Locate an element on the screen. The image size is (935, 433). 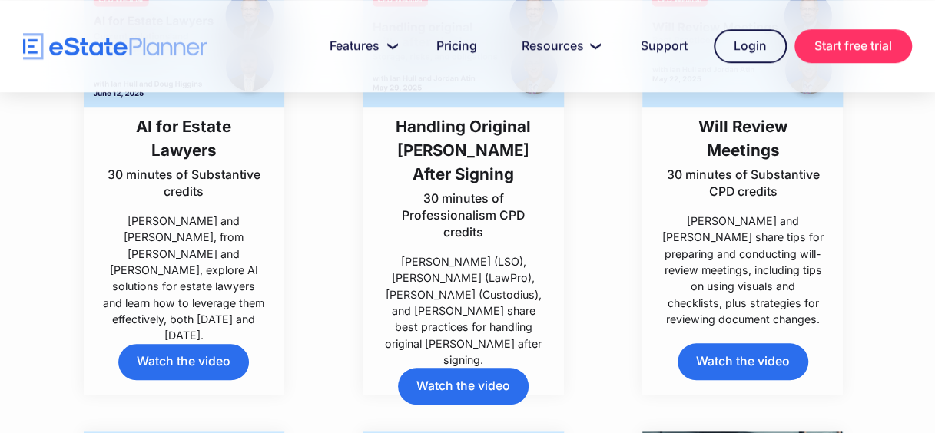
a: Resources is located at coordinates (558, 46).